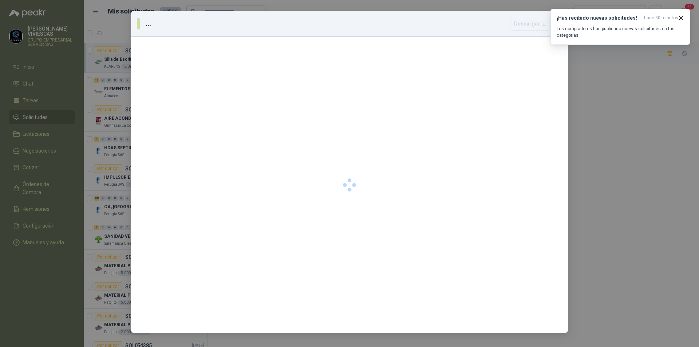  Describe the element at coordinates (530, 24) in the screenshot. I see `button: Descargar` at that location.